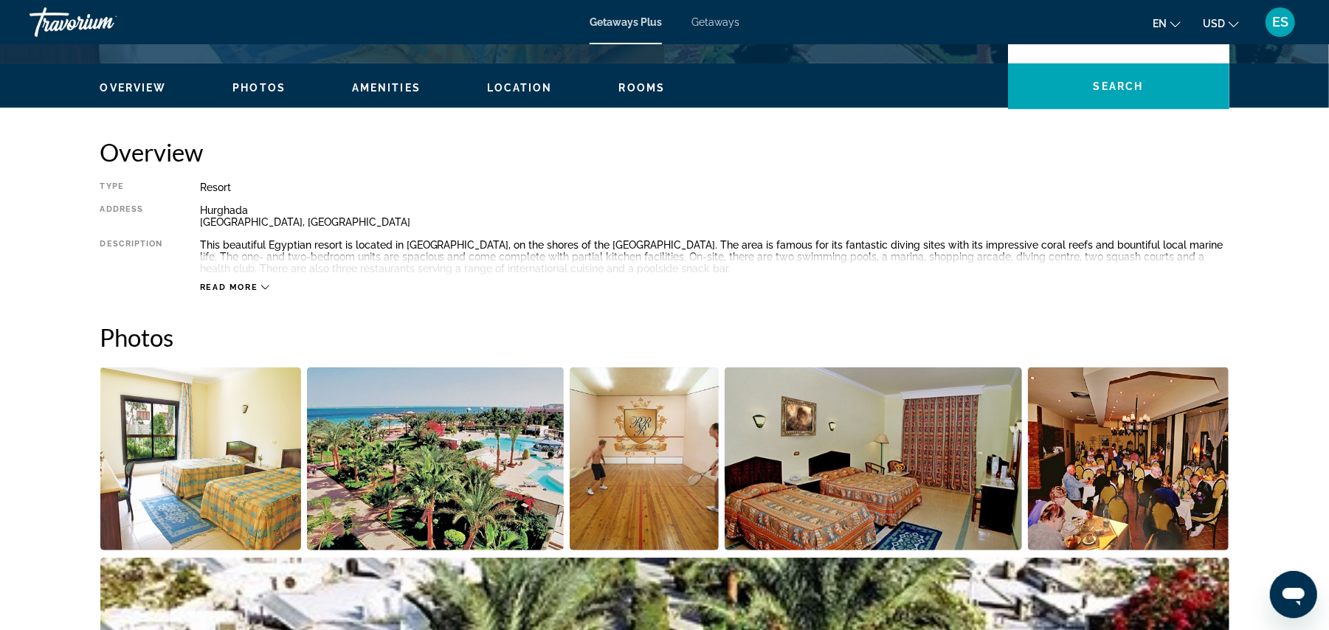 This screenshot has height=630, width=1329. I want to click on span: ES, so click(1281, 22).